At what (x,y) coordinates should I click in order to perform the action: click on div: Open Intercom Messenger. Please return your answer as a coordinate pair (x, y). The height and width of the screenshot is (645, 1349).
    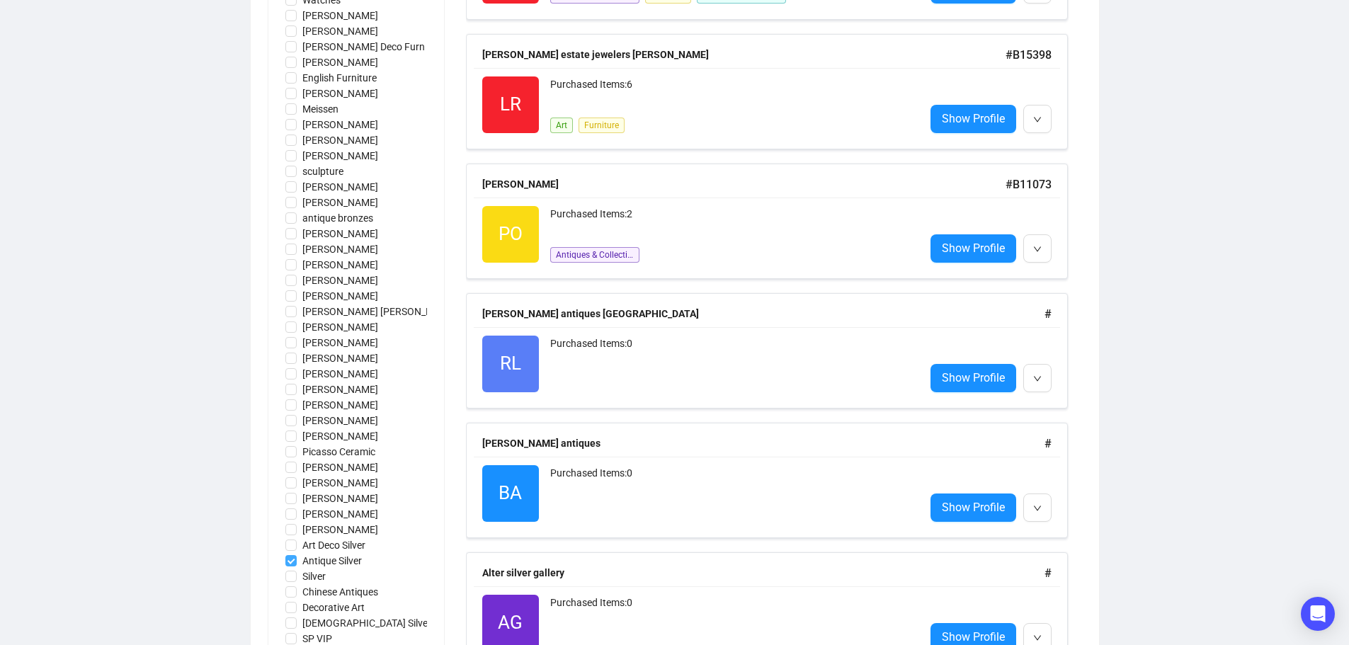
    Looking at the image, I should click on (1318, 614).